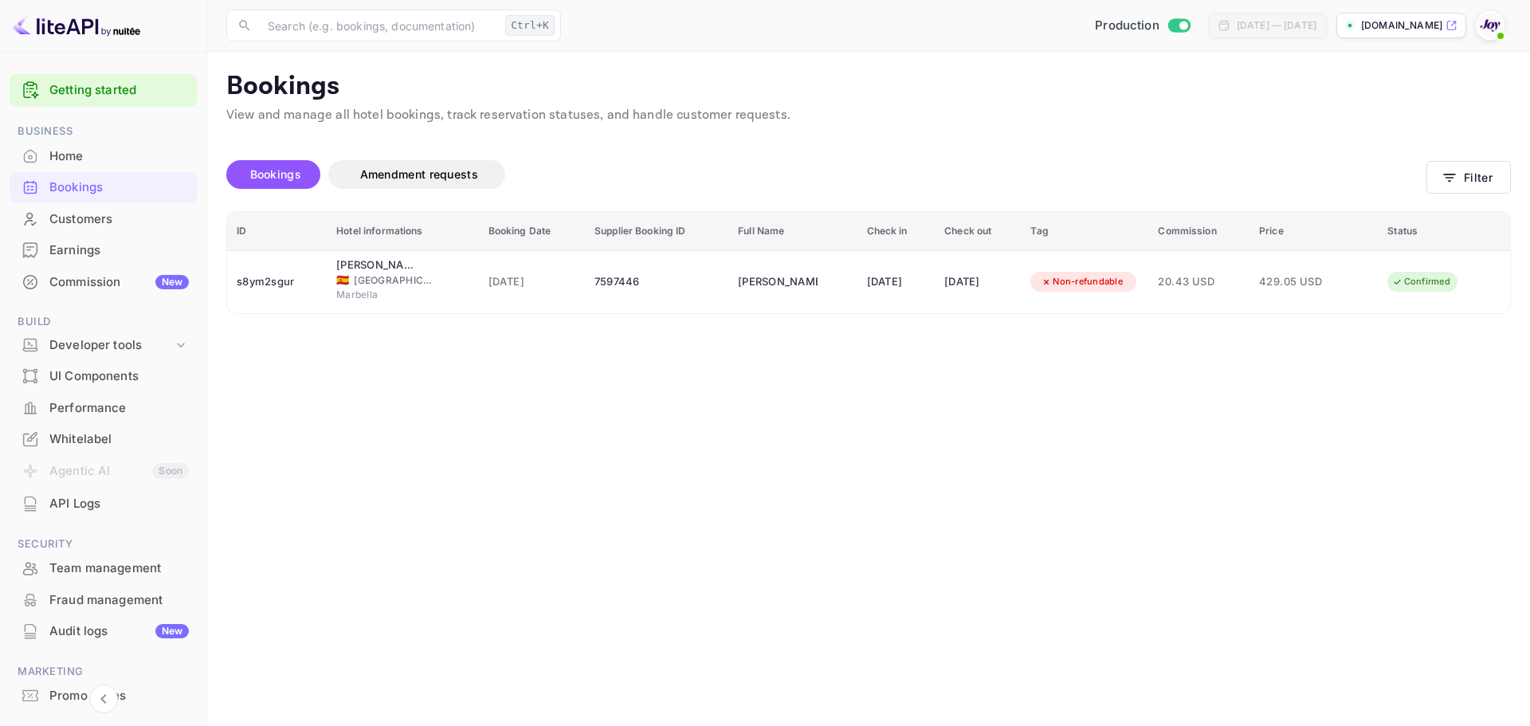  What do you see at coordinates (376, 265) in the screenshot?
I see `div: Alanda Marbella Hotel` at bounding box center [376, 265].